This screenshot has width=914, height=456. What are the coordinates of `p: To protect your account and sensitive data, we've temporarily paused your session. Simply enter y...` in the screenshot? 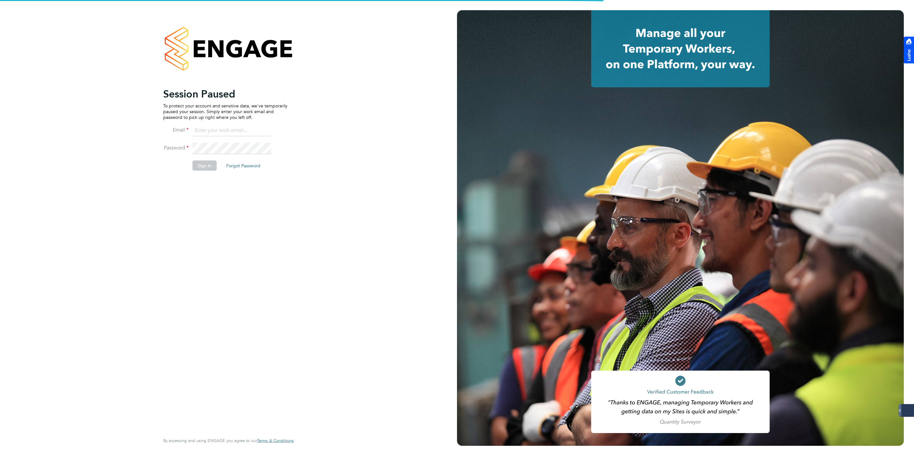 It's located at (225, 111).